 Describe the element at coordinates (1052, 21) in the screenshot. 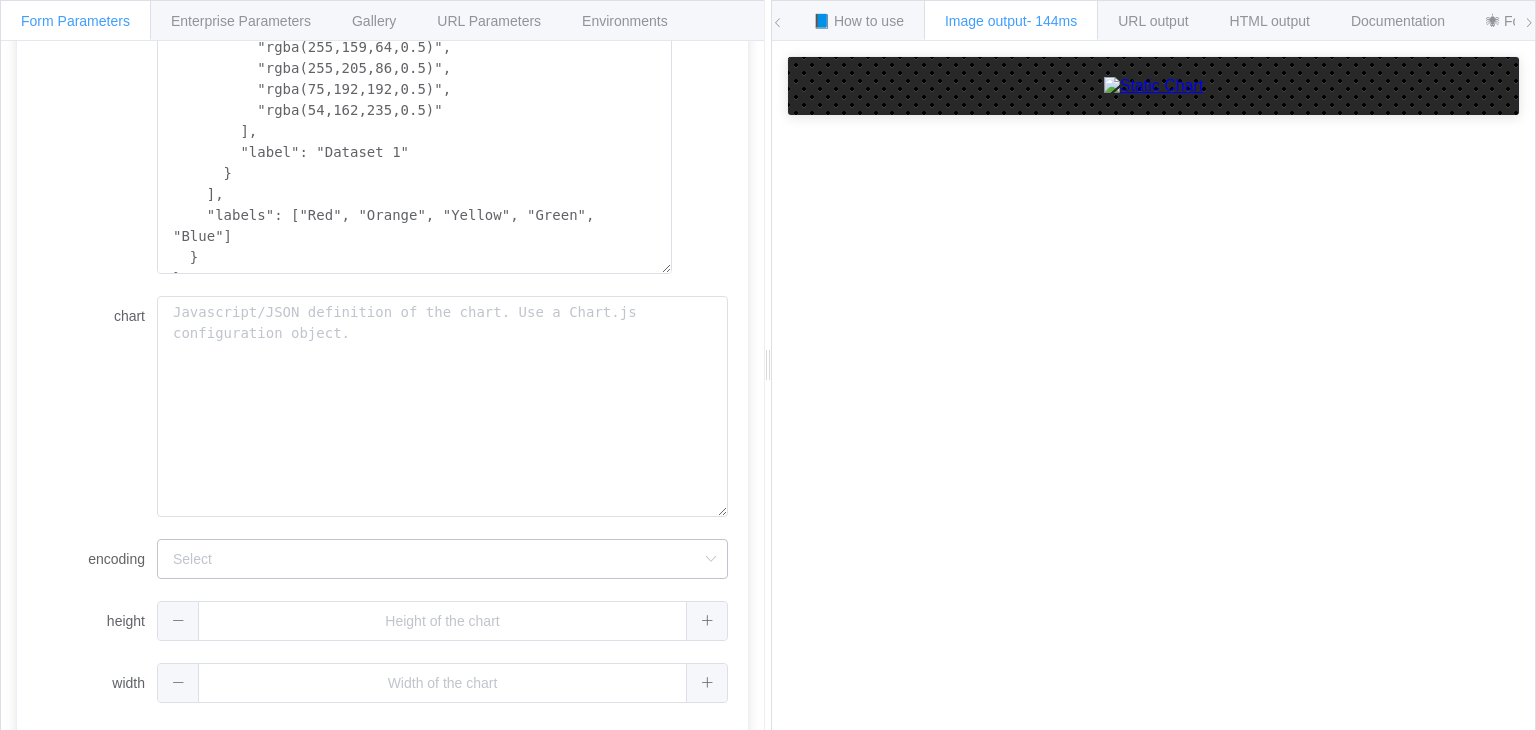

I see `span: - 144ms` at that location.